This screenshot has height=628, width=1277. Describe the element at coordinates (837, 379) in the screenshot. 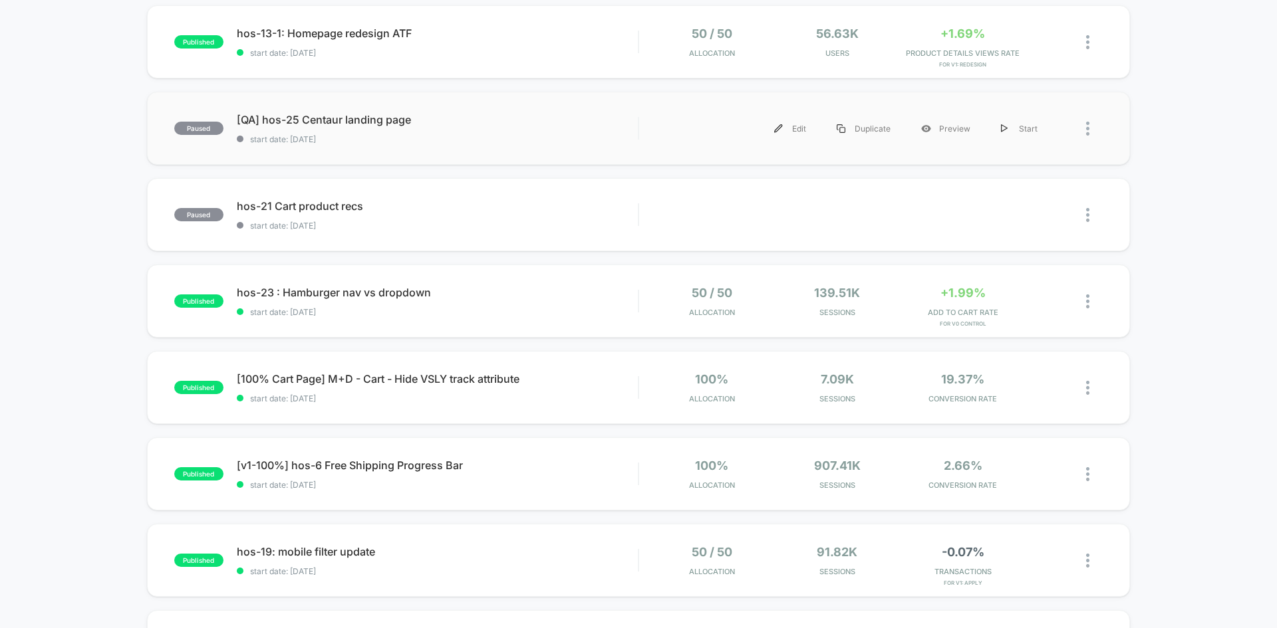

I see `span: 7.09k` at that location.